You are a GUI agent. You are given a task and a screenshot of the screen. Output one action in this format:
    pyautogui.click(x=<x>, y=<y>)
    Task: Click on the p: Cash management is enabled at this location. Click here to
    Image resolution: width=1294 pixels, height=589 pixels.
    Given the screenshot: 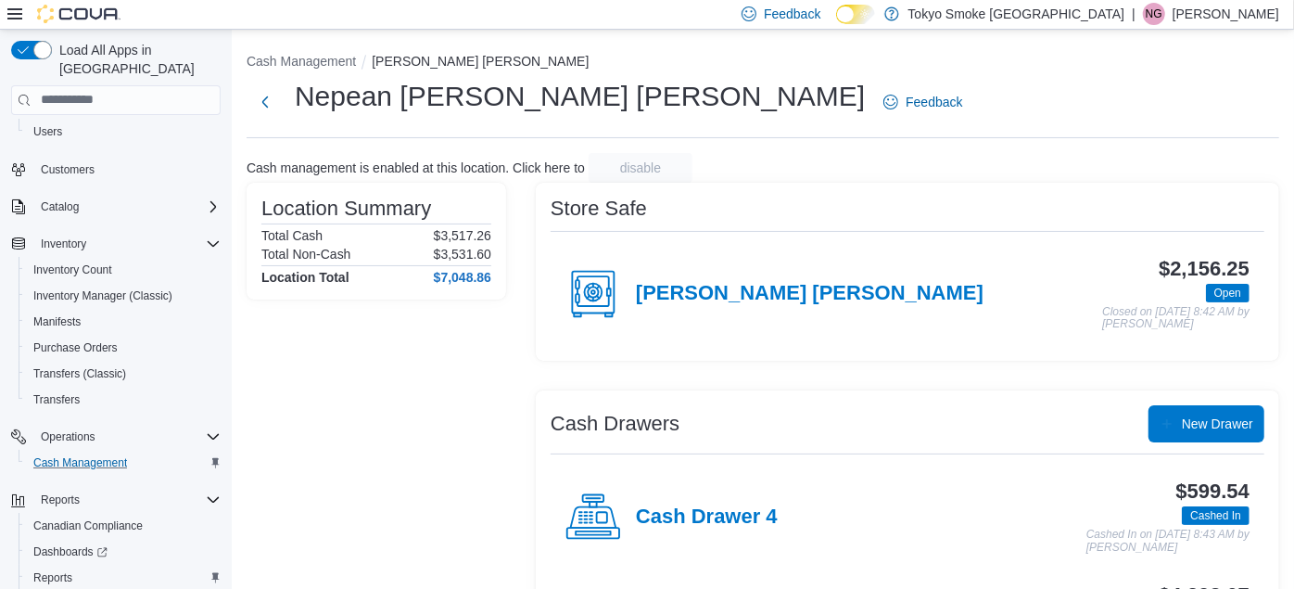 What is the action you would take?
    pyautogui.click(x=415, y=168)
    